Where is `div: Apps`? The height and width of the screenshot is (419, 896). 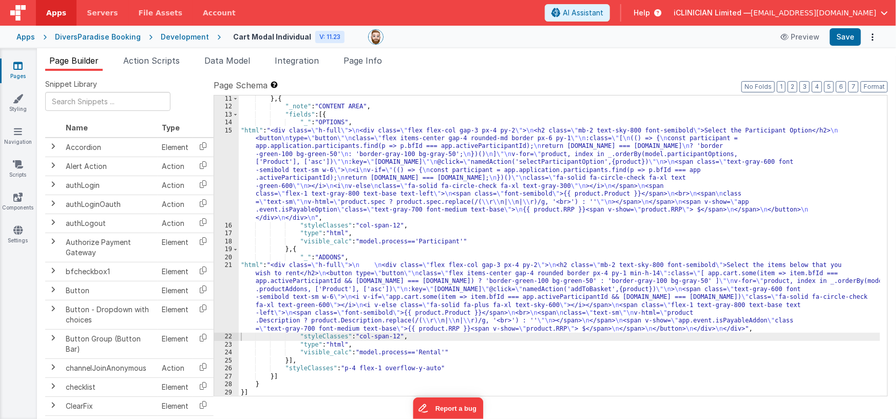 div: Apps is located at coordinates (26, 37).